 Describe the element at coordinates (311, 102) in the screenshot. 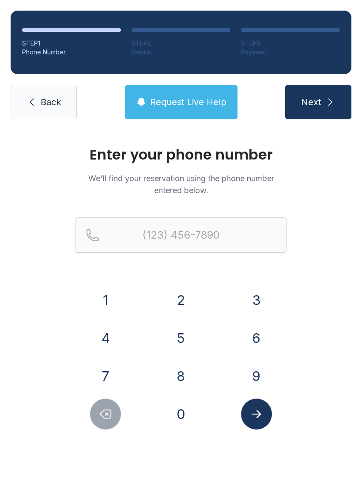

I see `span: Next` at that location.